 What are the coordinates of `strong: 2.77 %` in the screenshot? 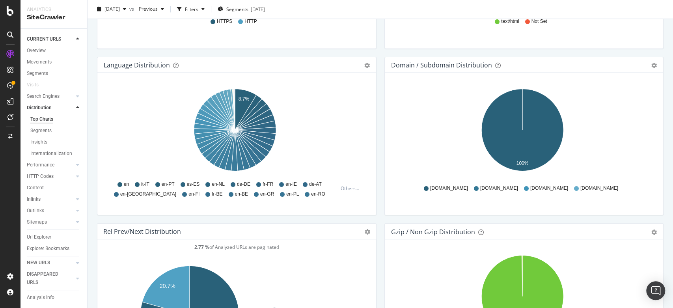 It's located at (202, 246).